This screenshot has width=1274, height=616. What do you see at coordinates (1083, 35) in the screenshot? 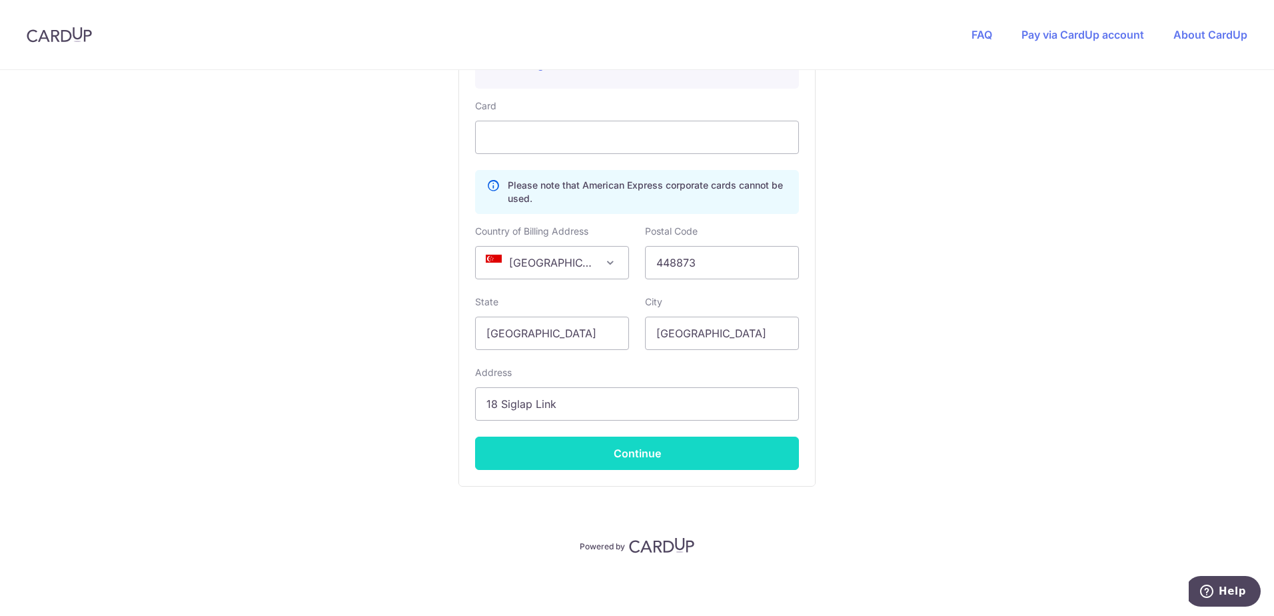
I see `a: Pay via CardUp account` at bounding box center [1083, 35].